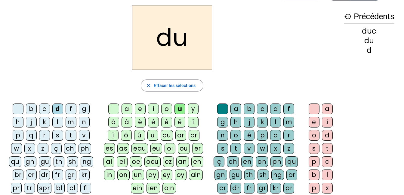  Describe the element at coordinates (114, 122) in the screenshot. I see `div: à` at that location.